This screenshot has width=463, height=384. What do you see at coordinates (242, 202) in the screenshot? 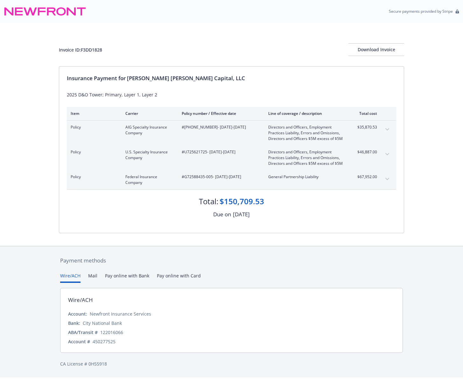
I see `div: $150,709.53` at bounding box center [242, 202].